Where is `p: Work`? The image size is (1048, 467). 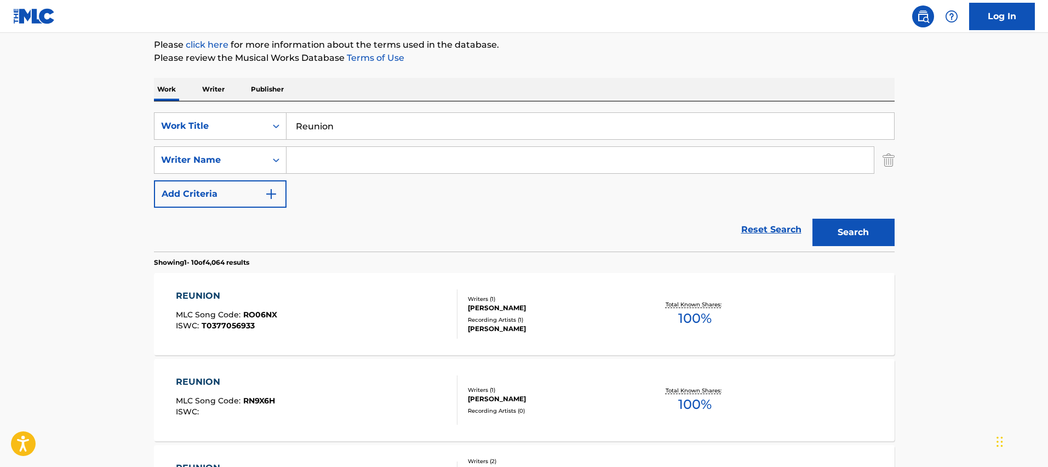
p: Work is located at coordinates (167, 89).